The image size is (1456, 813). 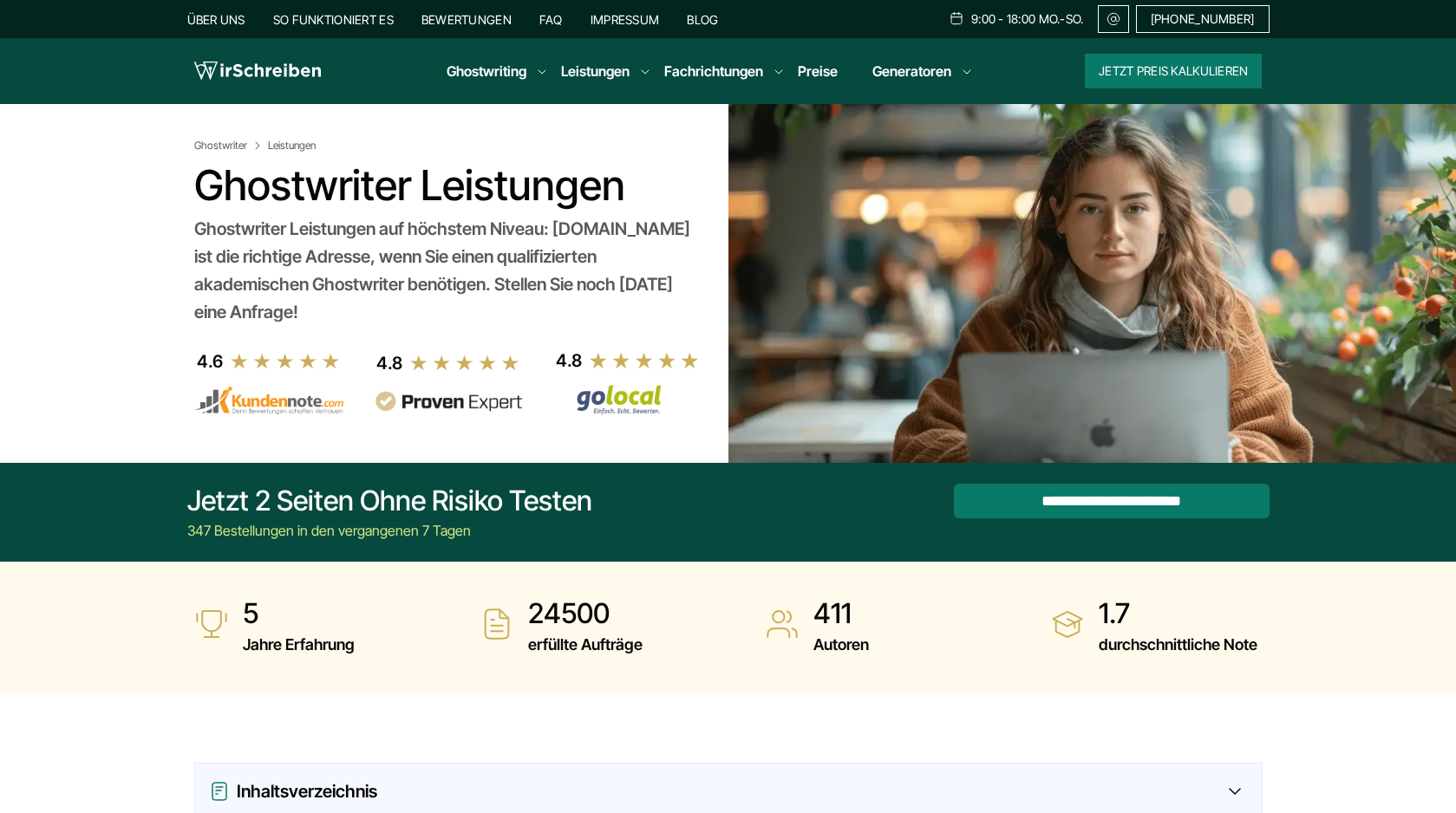 I want to click on div: Inhaltsverzeichnis, so click(x=728, y=792).